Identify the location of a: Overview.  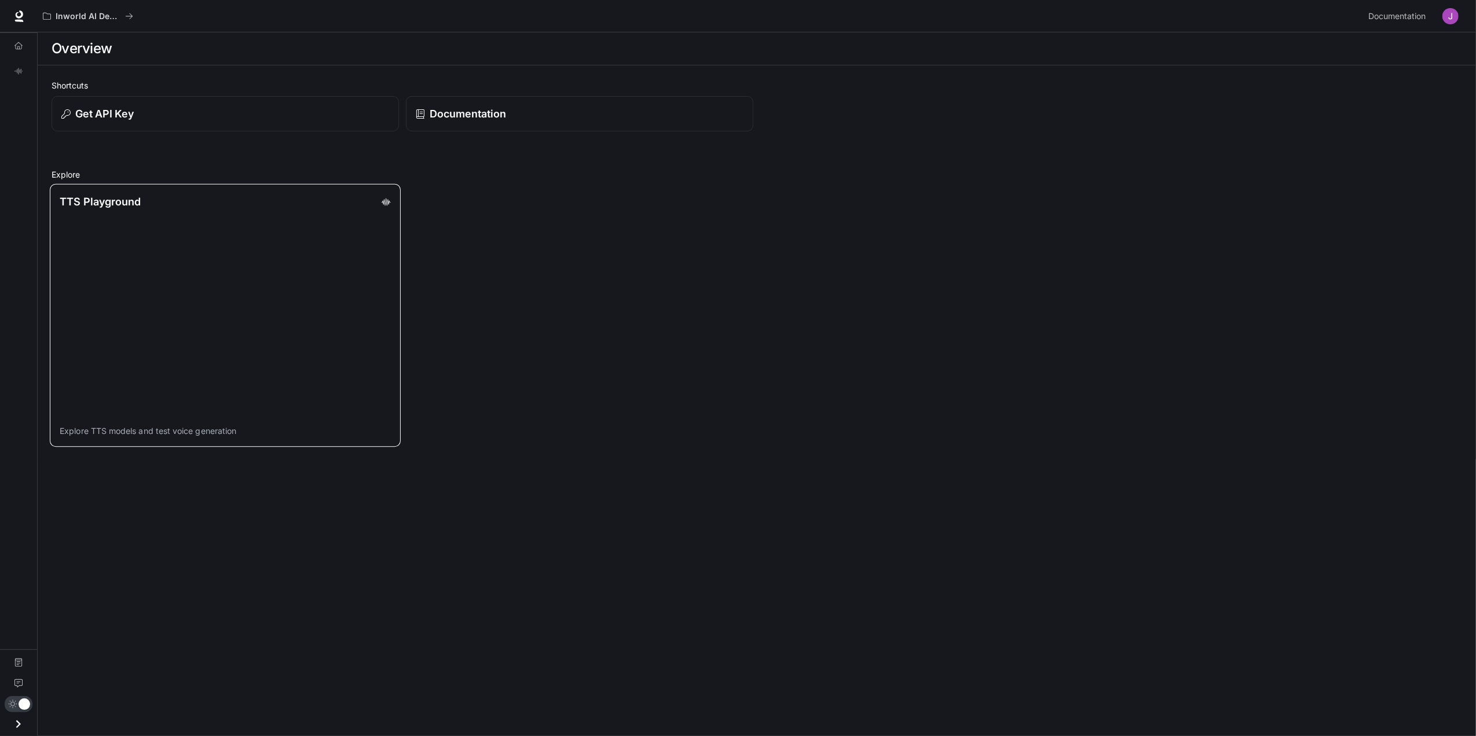
(19, 46).